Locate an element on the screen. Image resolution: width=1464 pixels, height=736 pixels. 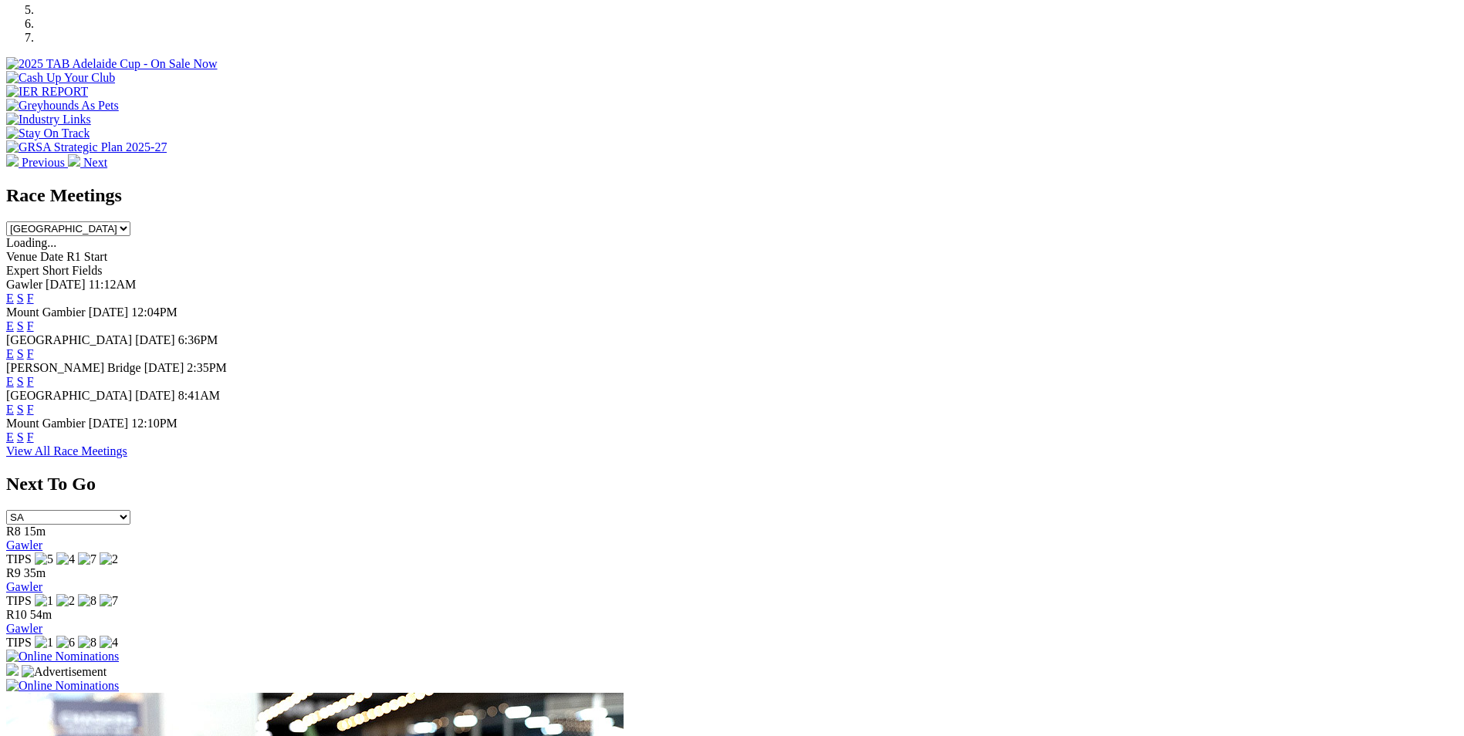
span: 35m is located at coordinates (35, 573).